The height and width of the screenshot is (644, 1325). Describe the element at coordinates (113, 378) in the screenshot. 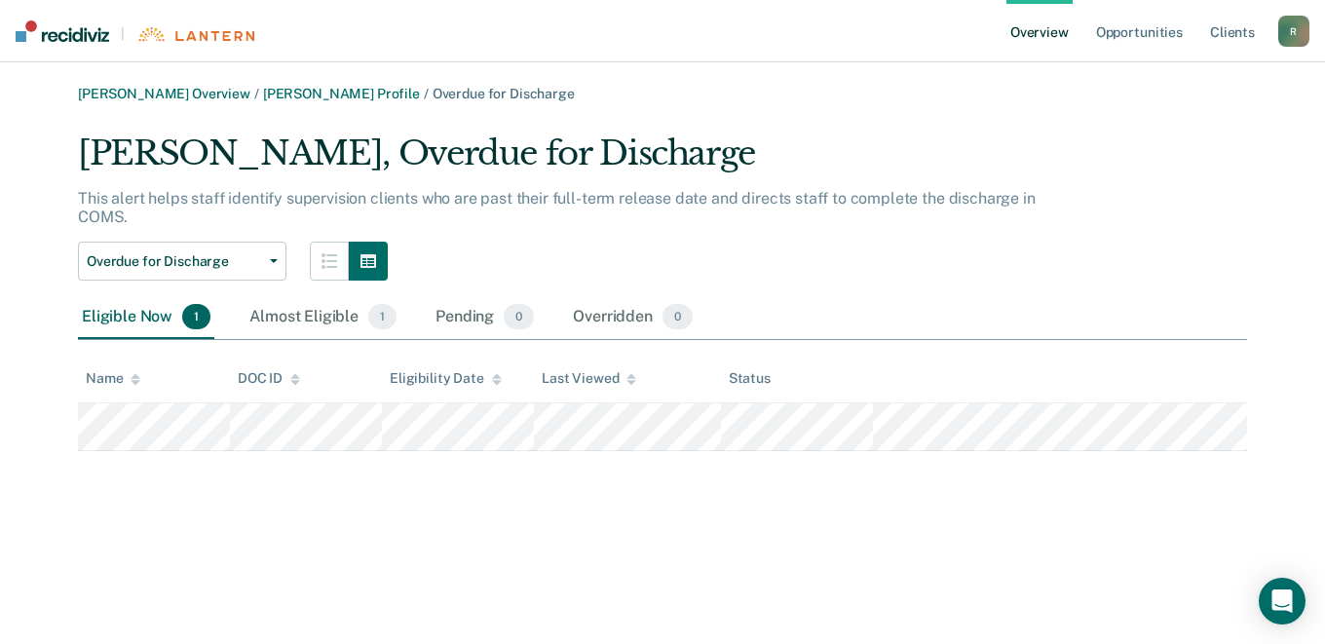

I see `div: Name` at that location.